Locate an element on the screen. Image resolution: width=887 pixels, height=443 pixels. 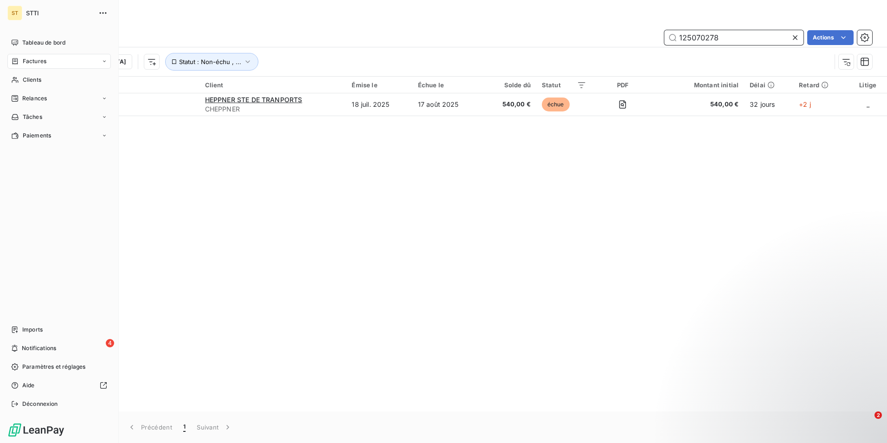
span: 4 is located at coordinates (110, 343).